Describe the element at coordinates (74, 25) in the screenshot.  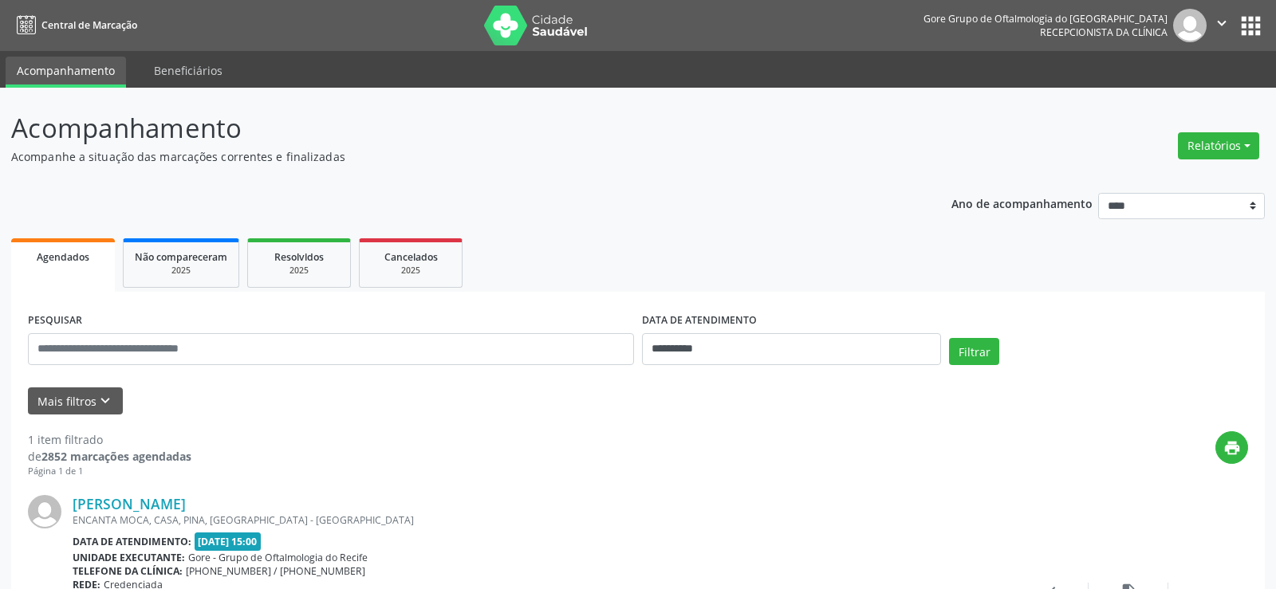
I see `a: Central de Marcação` at that location.